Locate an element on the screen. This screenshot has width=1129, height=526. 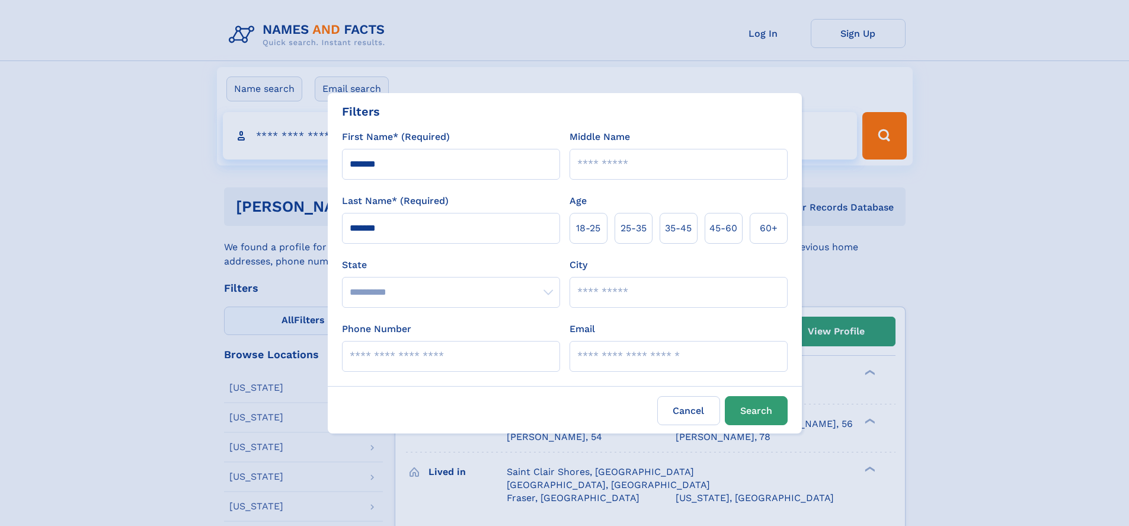
div: Filters is located at coordinates (361, 111).